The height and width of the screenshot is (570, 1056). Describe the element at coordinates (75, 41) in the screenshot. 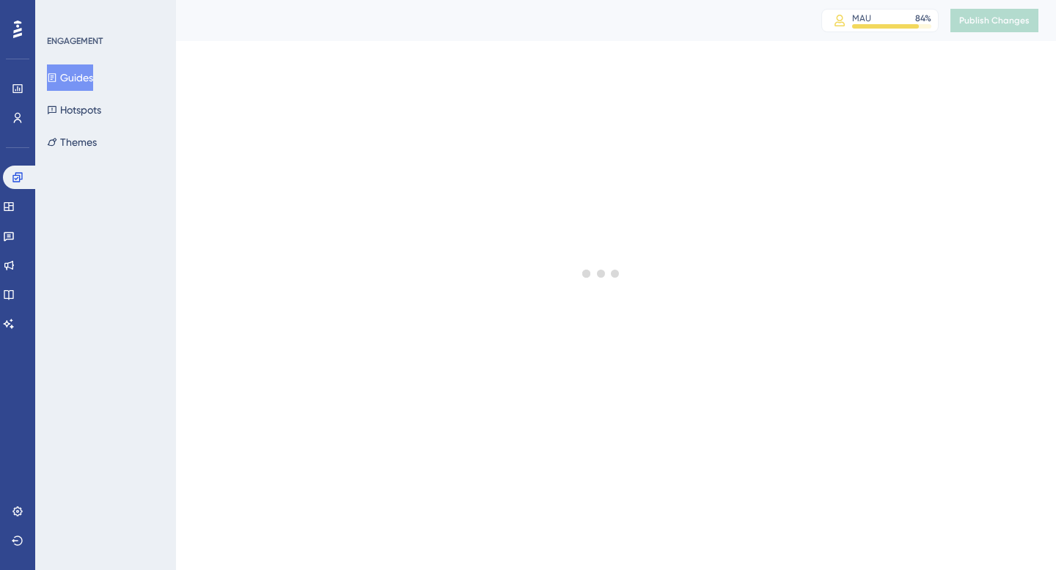

I see `div: ENGAGEMENT` at that location.